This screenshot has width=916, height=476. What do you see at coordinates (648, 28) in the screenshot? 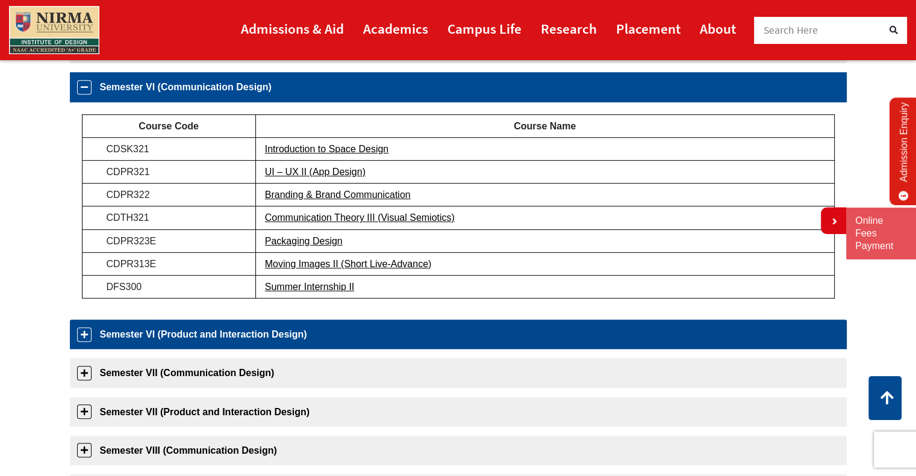
I see `a: Placement` at bounding box center [648, 28].